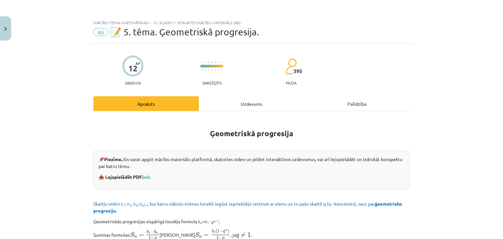  Describe the element at coordinates (291, 66) in the screenshot. I see `img: students-c634bb4e5e11cddfef0936a35e636f08e4e9abd3cc4e673bd6f9a4125e45ecb1.svg` at that location.